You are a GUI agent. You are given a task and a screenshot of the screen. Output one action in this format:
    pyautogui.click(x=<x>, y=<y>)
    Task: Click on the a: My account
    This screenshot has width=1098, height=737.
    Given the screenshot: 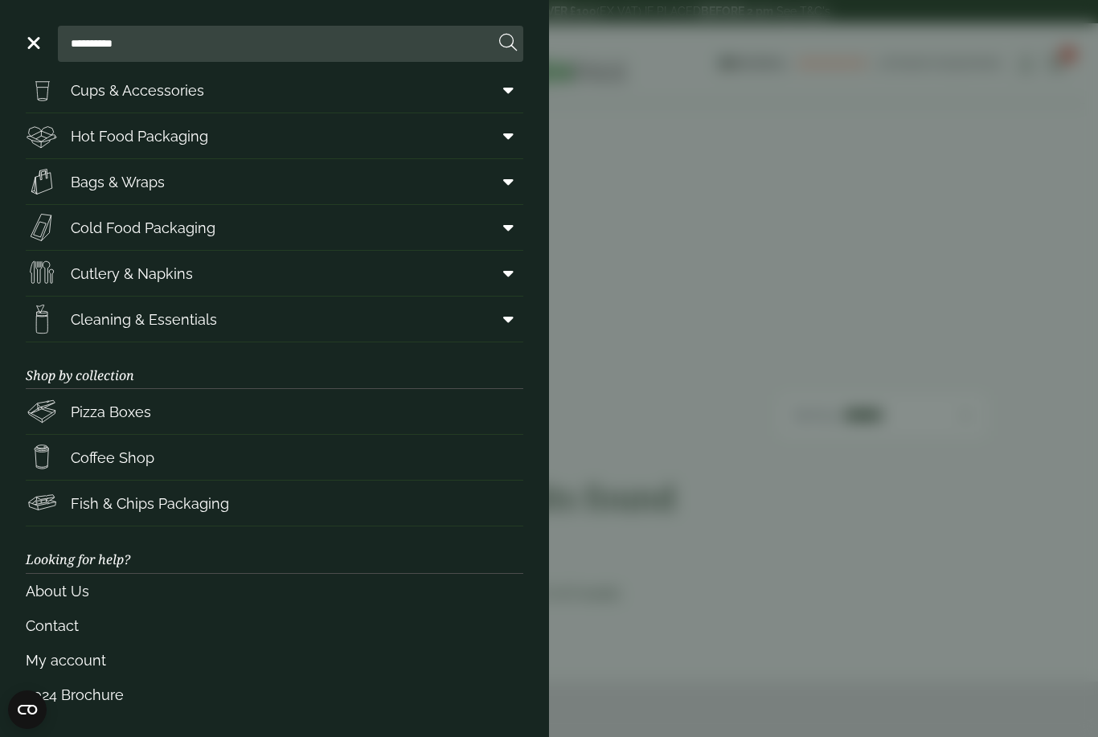 What is the action you would take?
    pyautogui.click(x=274, y=660)
    